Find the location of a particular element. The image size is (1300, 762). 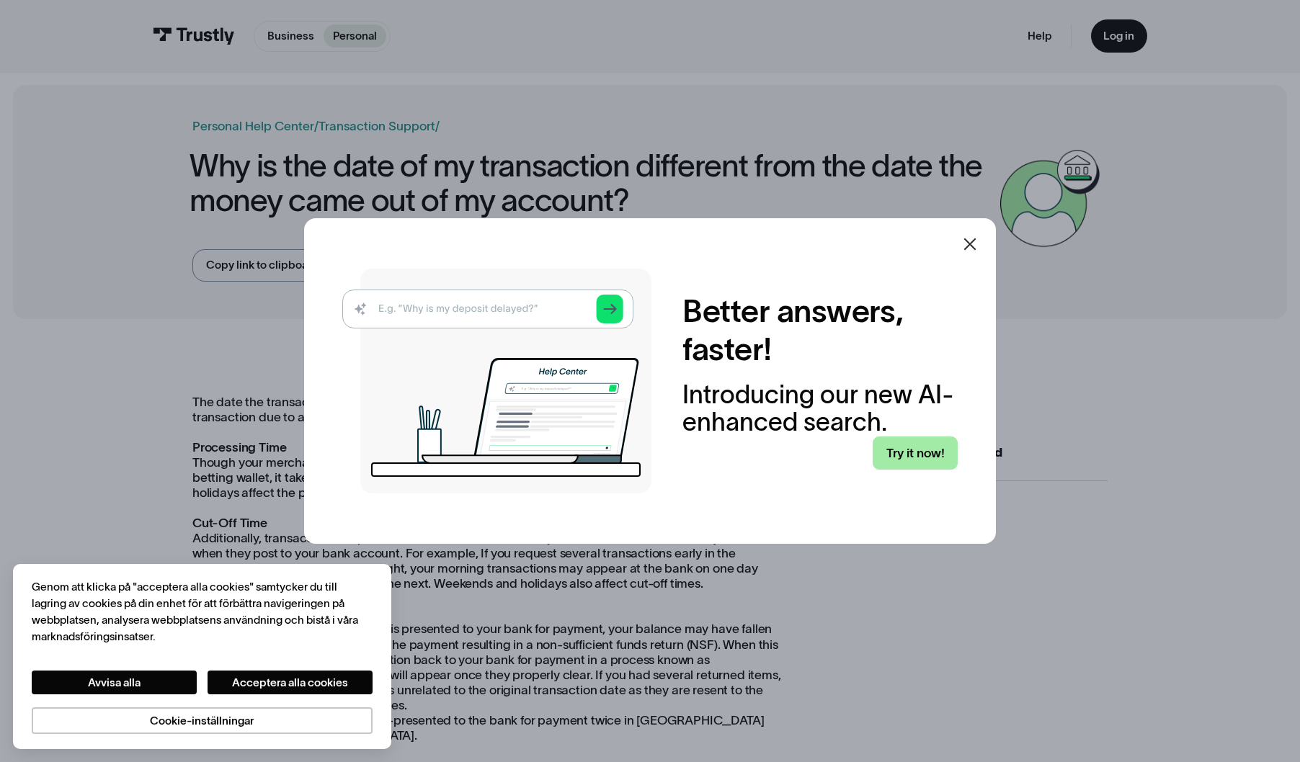

h2: Better answers, faster! is located at coordinates (820, 330).